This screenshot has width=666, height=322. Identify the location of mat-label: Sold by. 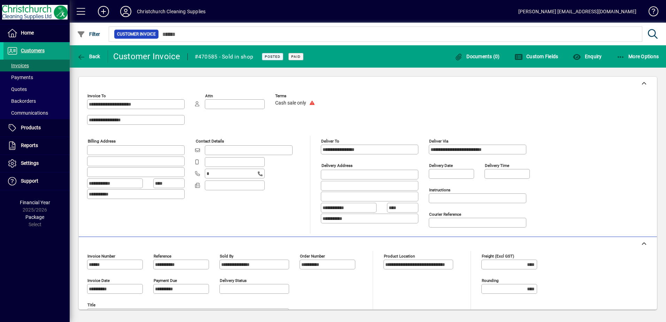
(226, 256).